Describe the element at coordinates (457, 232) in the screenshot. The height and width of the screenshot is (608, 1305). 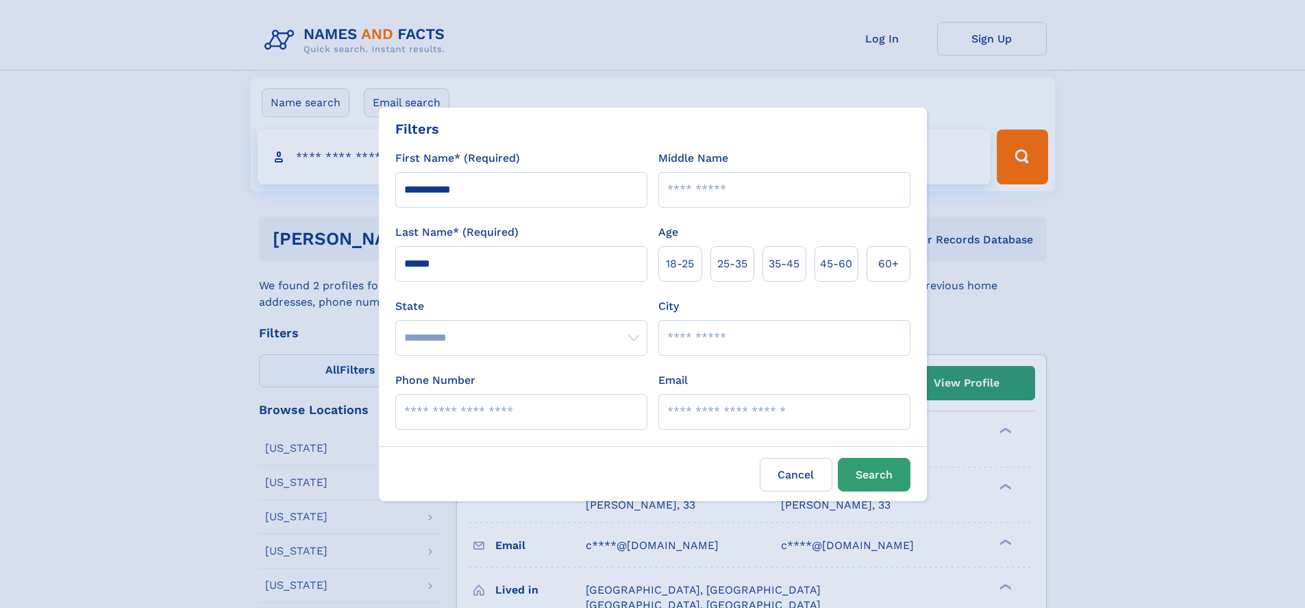
I see `label: Last Name* (Required)` at that location.